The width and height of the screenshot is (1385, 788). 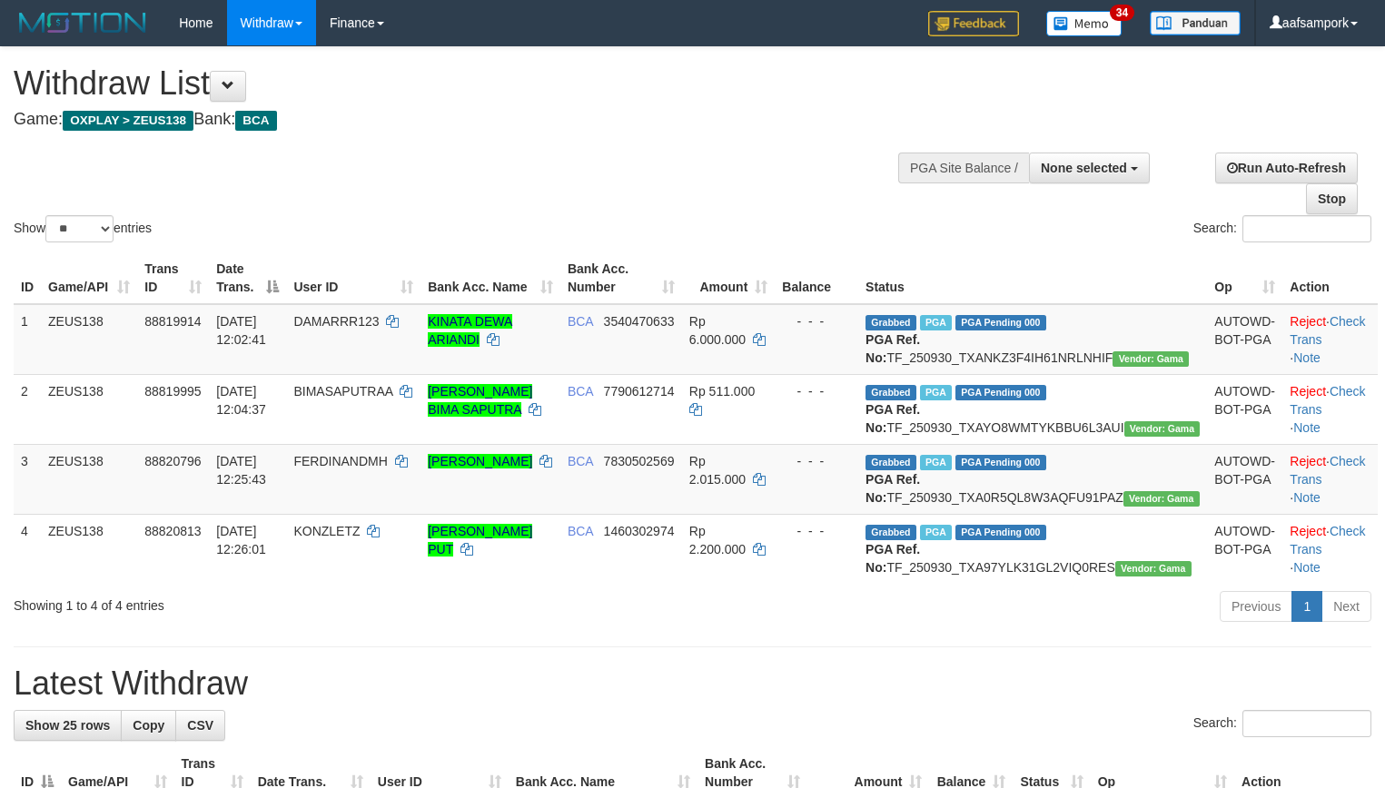 What do you see at coordinates (639, 321) in the screenshot?
I see `span: Copy 3540470633 to clipboard` at bounding box center [639, 321].